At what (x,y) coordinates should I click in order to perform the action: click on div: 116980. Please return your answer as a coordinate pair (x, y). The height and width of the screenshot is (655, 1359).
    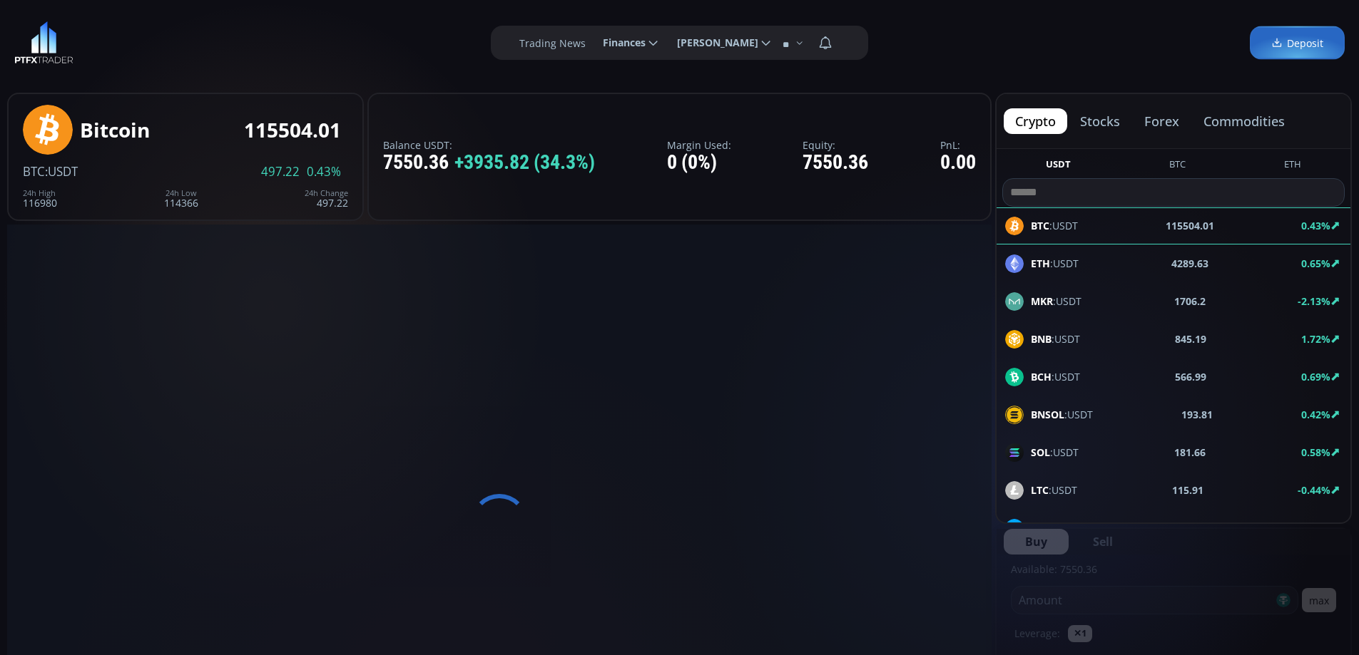
    Looking at the image, I should click on (40, 198).